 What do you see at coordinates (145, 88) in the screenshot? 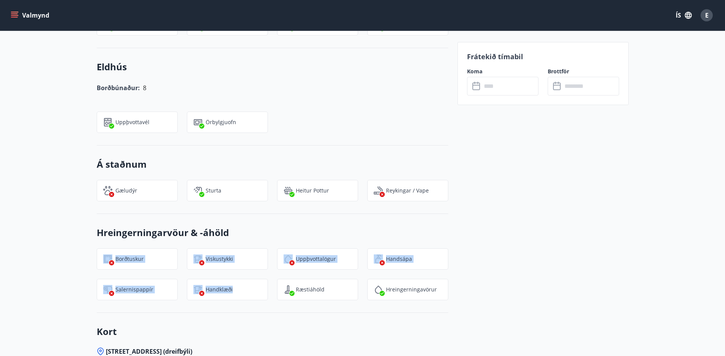
I see `h6: 8` at bounding box center [145, 88].